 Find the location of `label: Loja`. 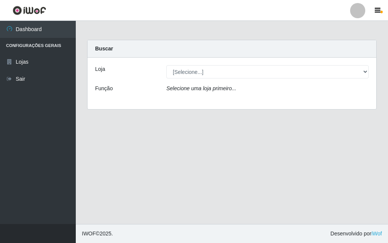

label: Loja is located at coordinates (100, 69).